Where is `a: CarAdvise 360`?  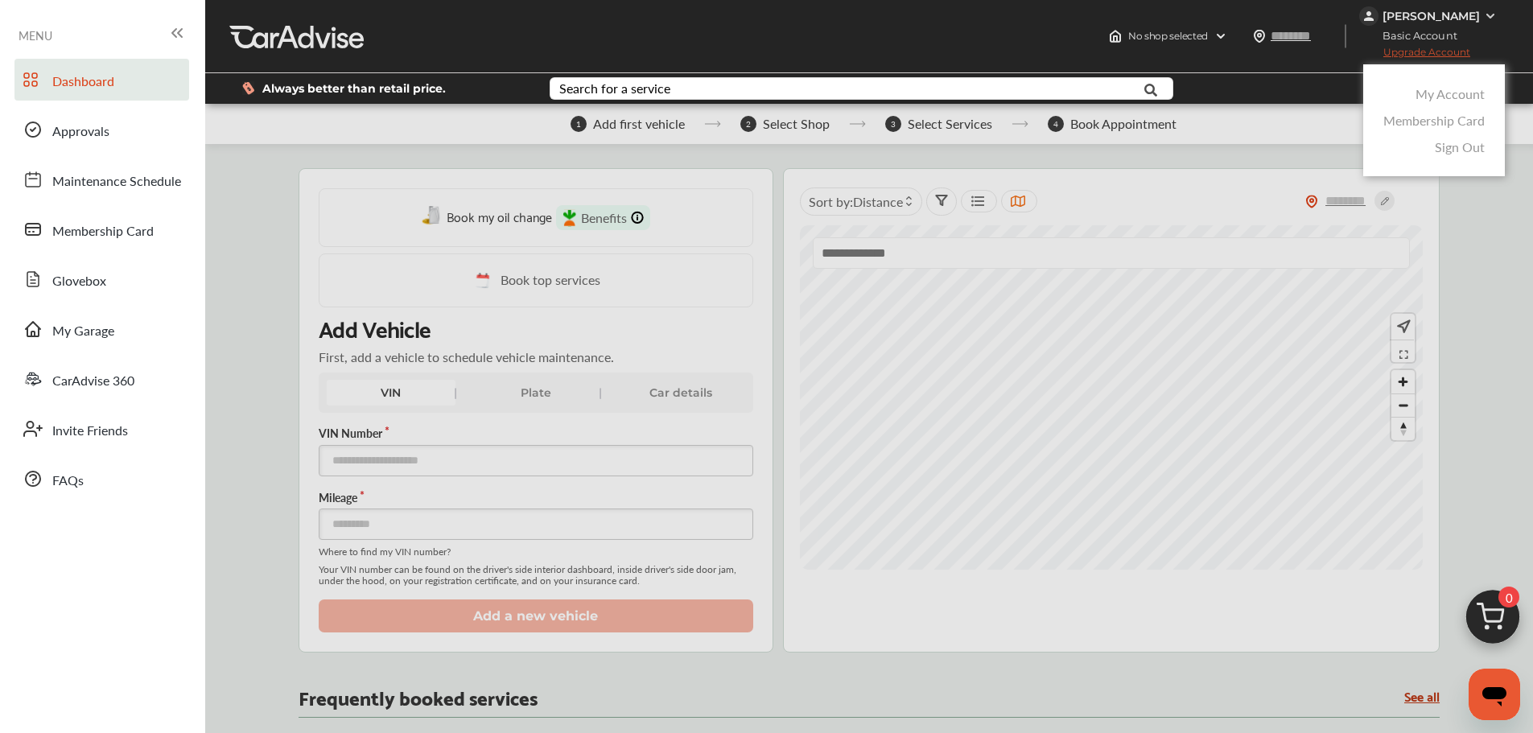
a: CarAdvise 360 is located at coordinates (101, 379).